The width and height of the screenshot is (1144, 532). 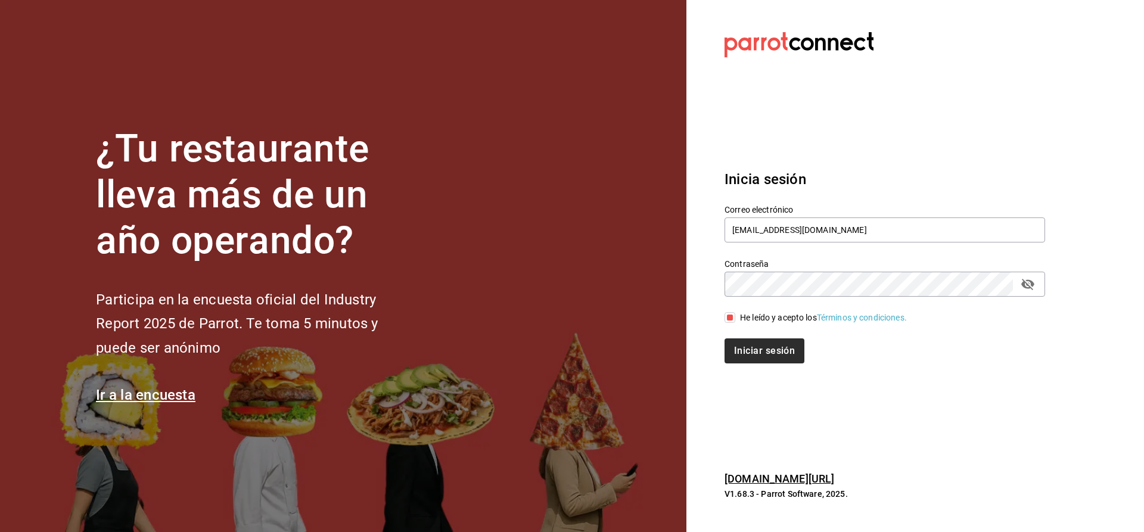 I want to click on p: V1.68.3 - Parrot Software, 2025., so click(x=885, y=494).